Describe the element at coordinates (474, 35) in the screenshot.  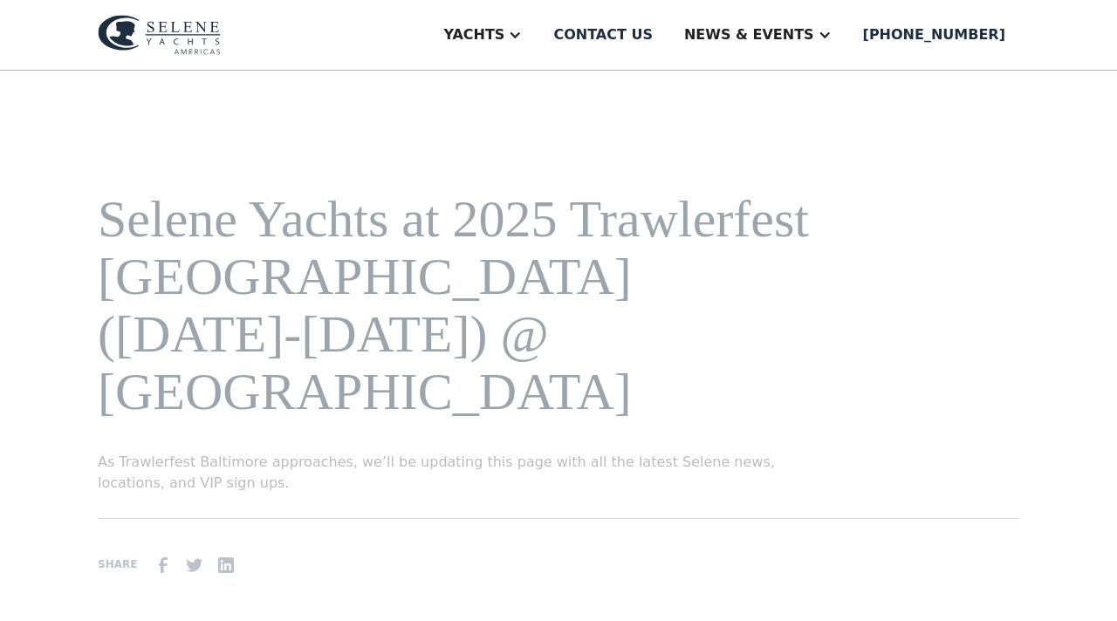
I see `div: Yachts` at that location.